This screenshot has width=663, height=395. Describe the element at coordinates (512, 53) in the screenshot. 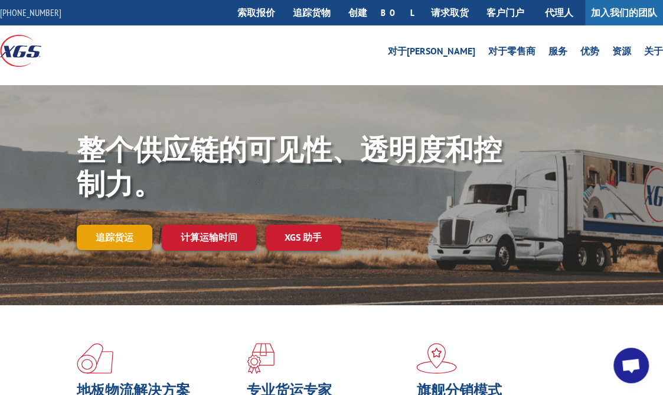

I see `a: 对于零售商` at that location.